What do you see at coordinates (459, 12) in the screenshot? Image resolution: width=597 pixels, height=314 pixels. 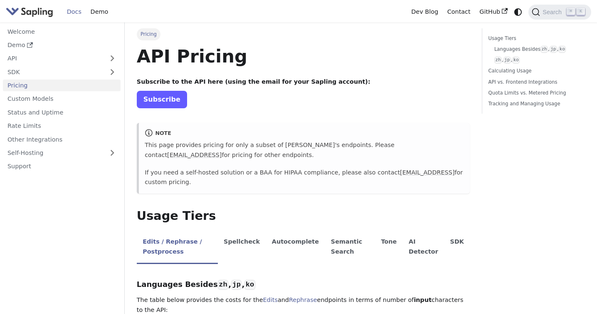 I see `a: Contact` at bounding box center [459, 12].